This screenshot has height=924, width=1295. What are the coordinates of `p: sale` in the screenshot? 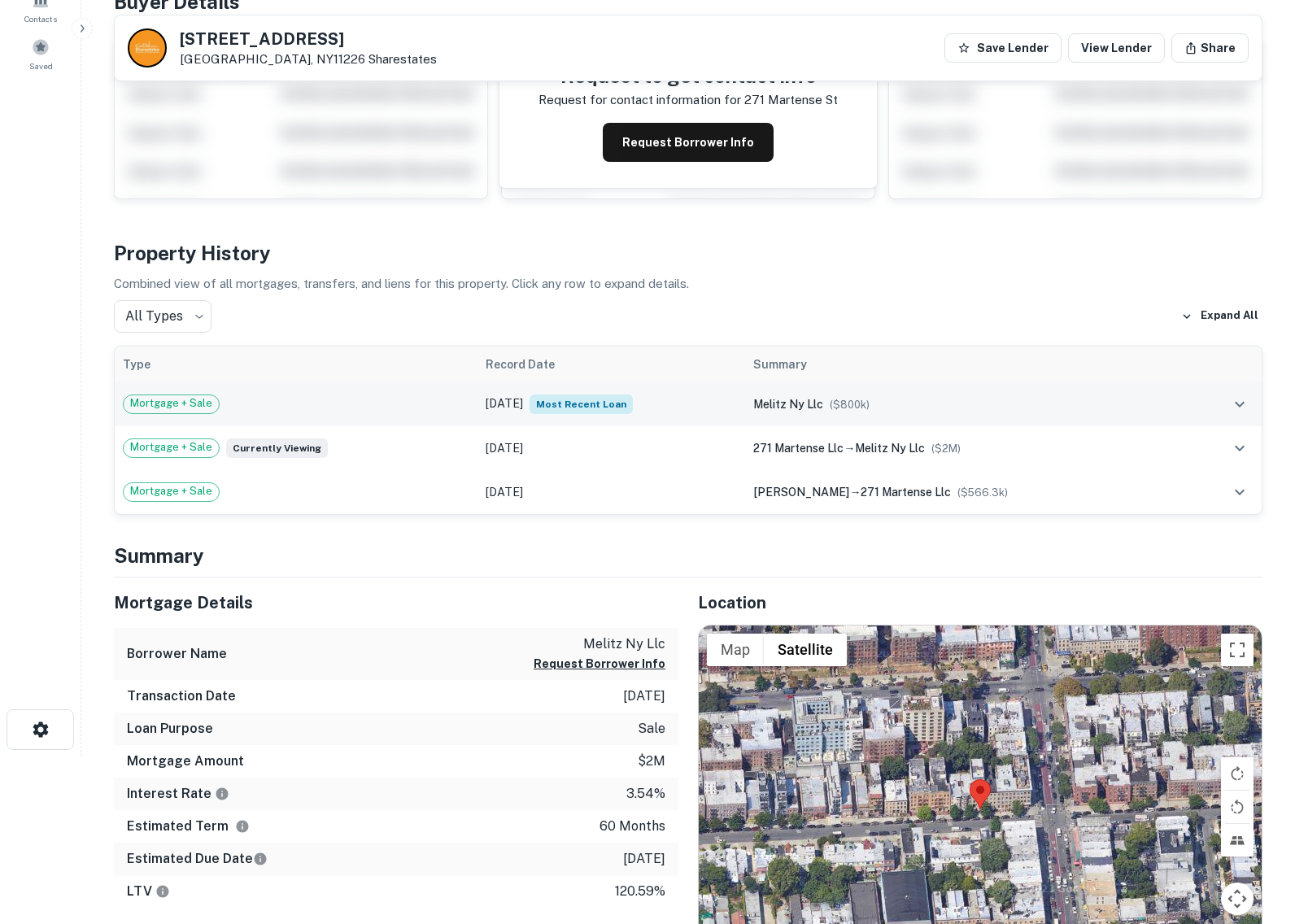 It's located at (652, 729).